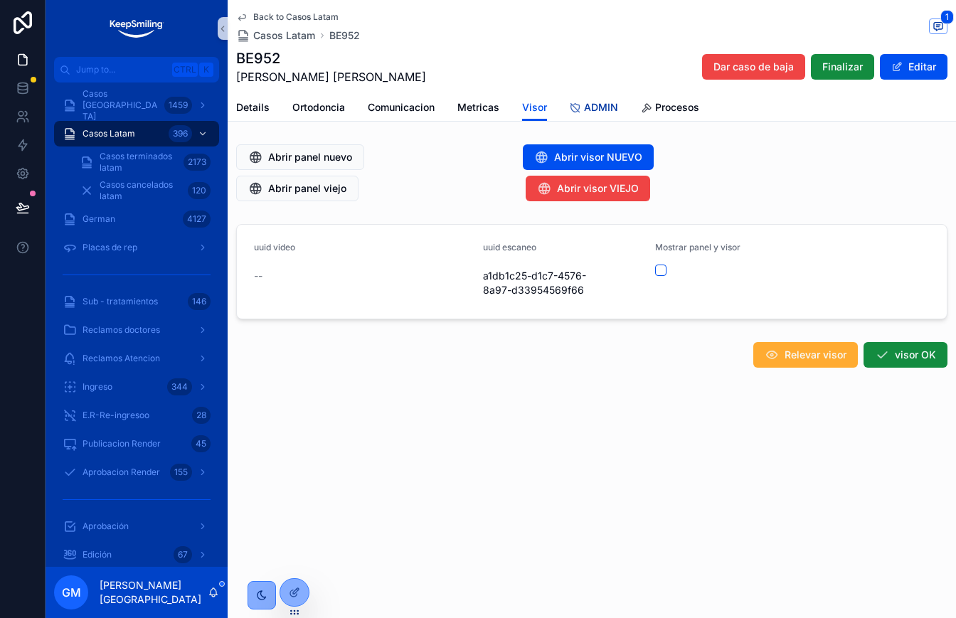  I want to click on h1: BE952, so click(331, 58).